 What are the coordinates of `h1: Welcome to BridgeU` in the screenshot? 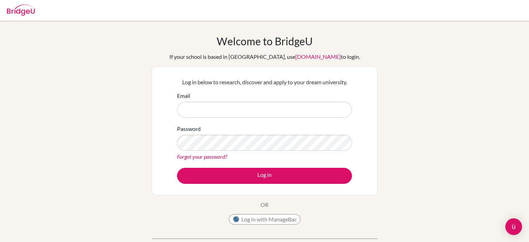 It's located at (265, 41).